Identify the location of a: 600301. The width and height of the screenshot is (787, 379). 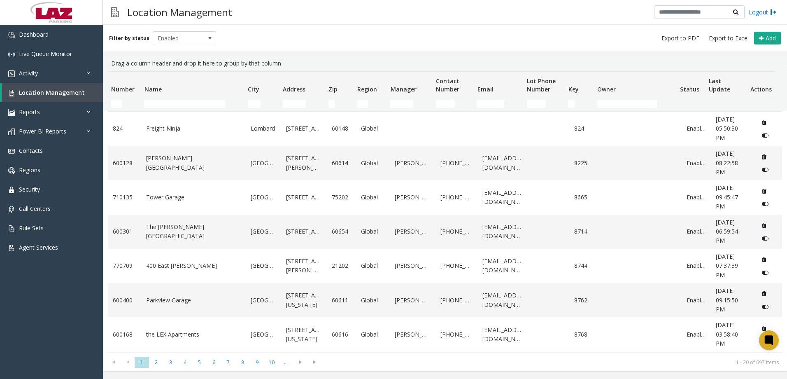
(124, 231).